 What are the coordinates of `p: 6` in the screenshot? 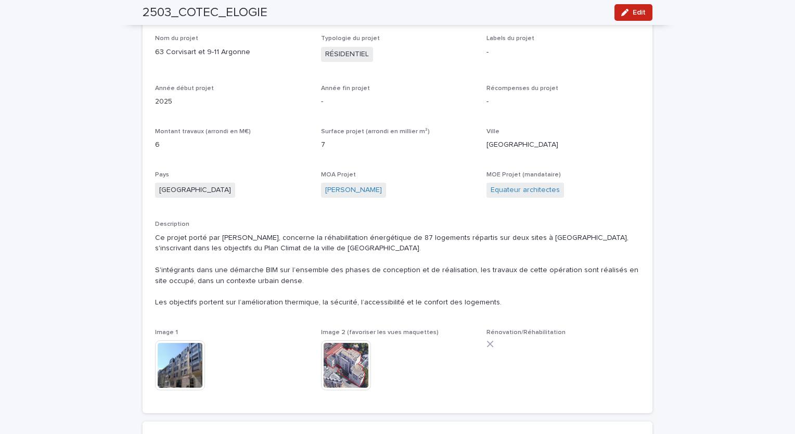 It's located at (232, 145).